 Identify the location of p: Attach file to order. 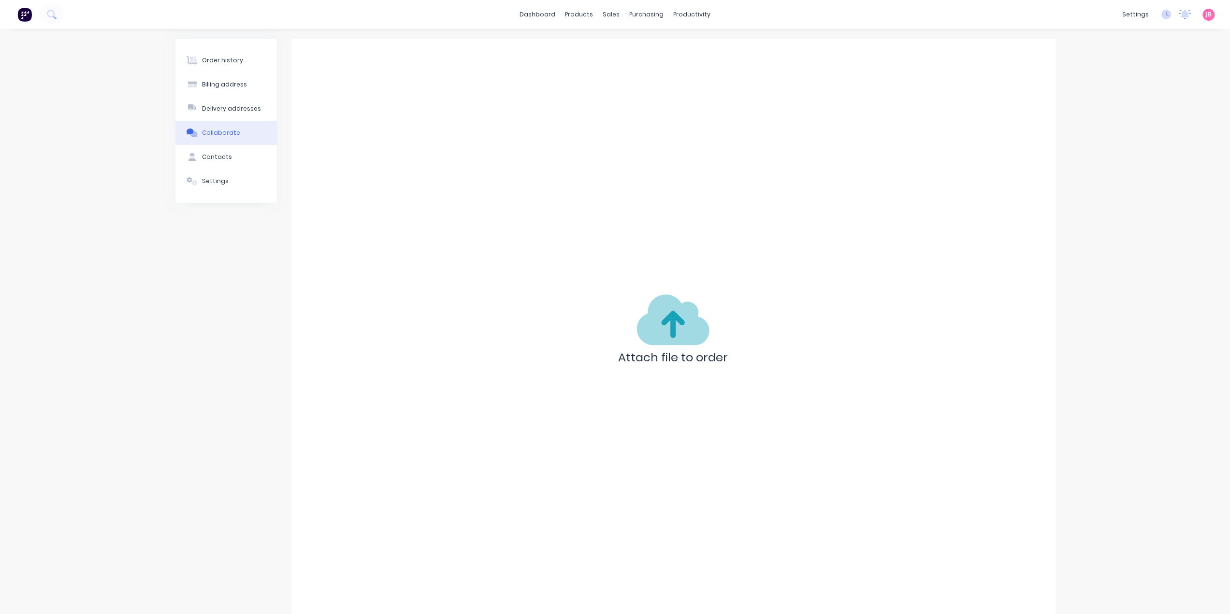
(673, 358).